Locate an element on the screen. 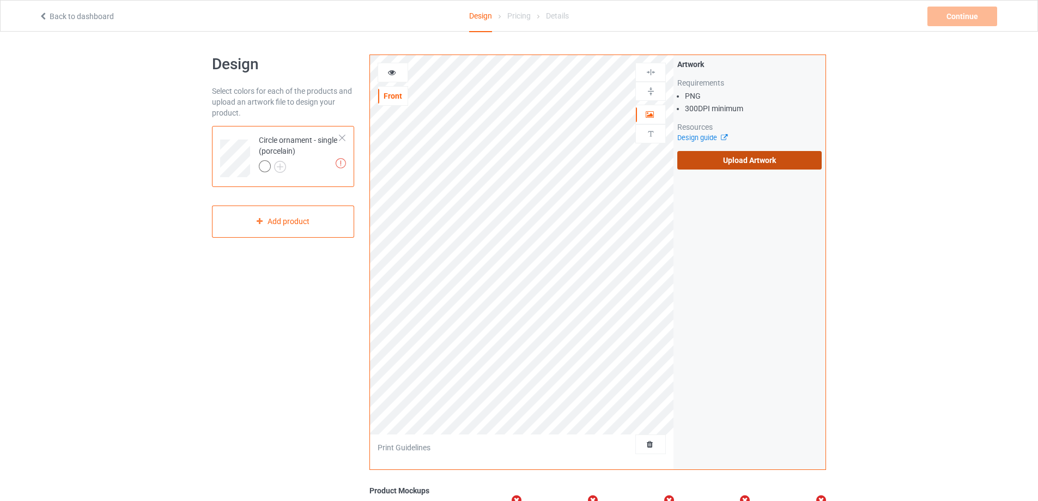  div: Front is located at coordinates (393, 96).